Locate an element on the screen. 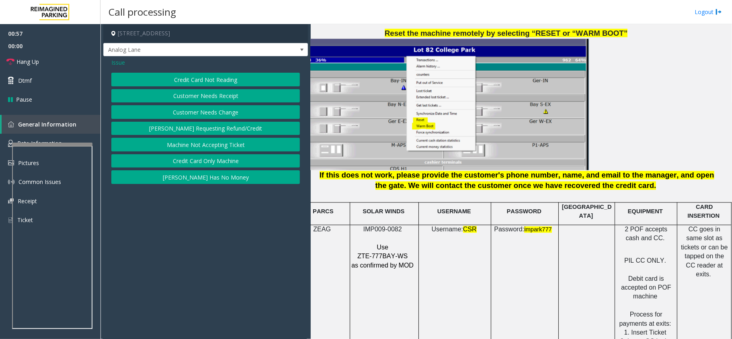 The width and height of the screenshot is (732, 339). span: 1. Insert Ticket is located at coordinates (645, 333).